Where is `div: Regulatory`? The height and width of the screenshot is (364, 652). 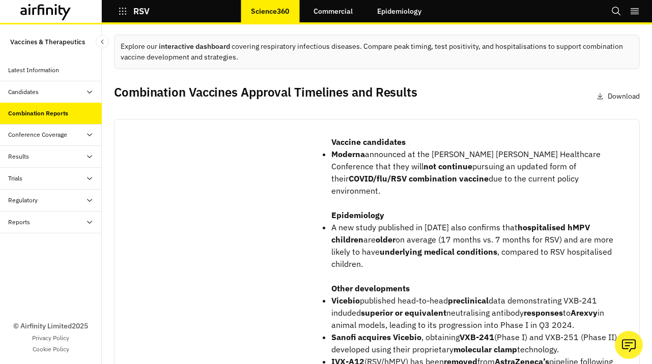
div: Regulatory is located at coordinates (23, 200).